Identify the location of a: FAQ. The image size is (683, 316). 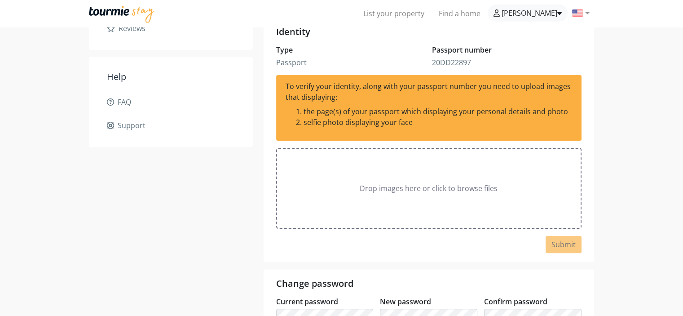
(171, 102).